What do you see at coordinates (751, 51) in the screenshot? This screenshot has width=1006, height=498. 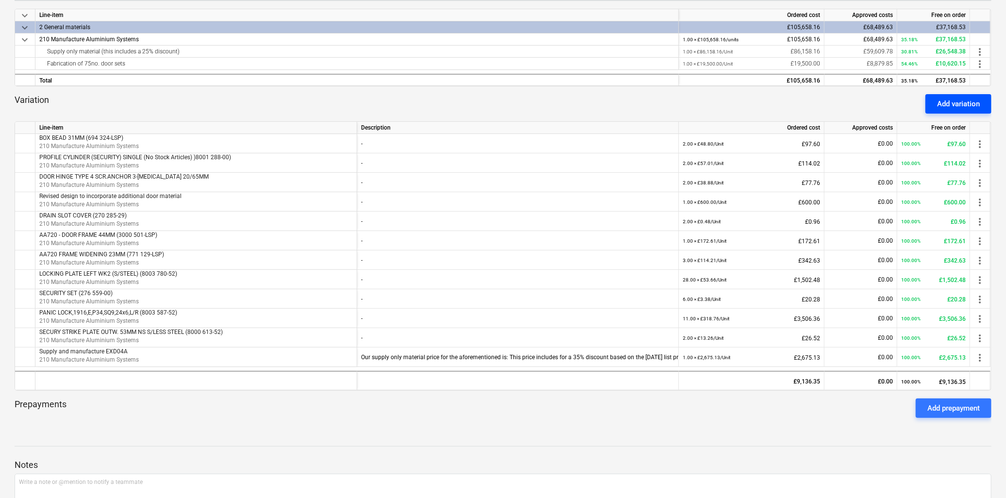 I see `div: £86,158.16` at bounding box center [751, 51].